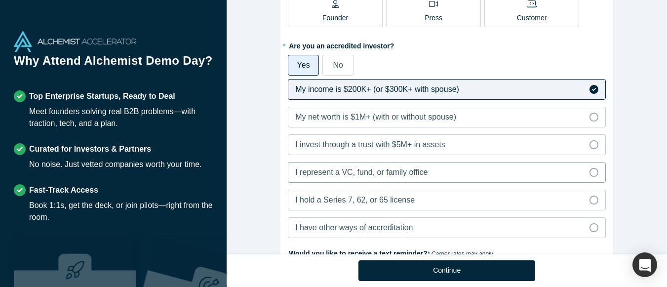  What do you see at coordinates (121, 118) in the screenshot?
I see `div: Meet founders solving real B2B problems—with traction, tech, and a plan.` at bounding box center [121, 118].